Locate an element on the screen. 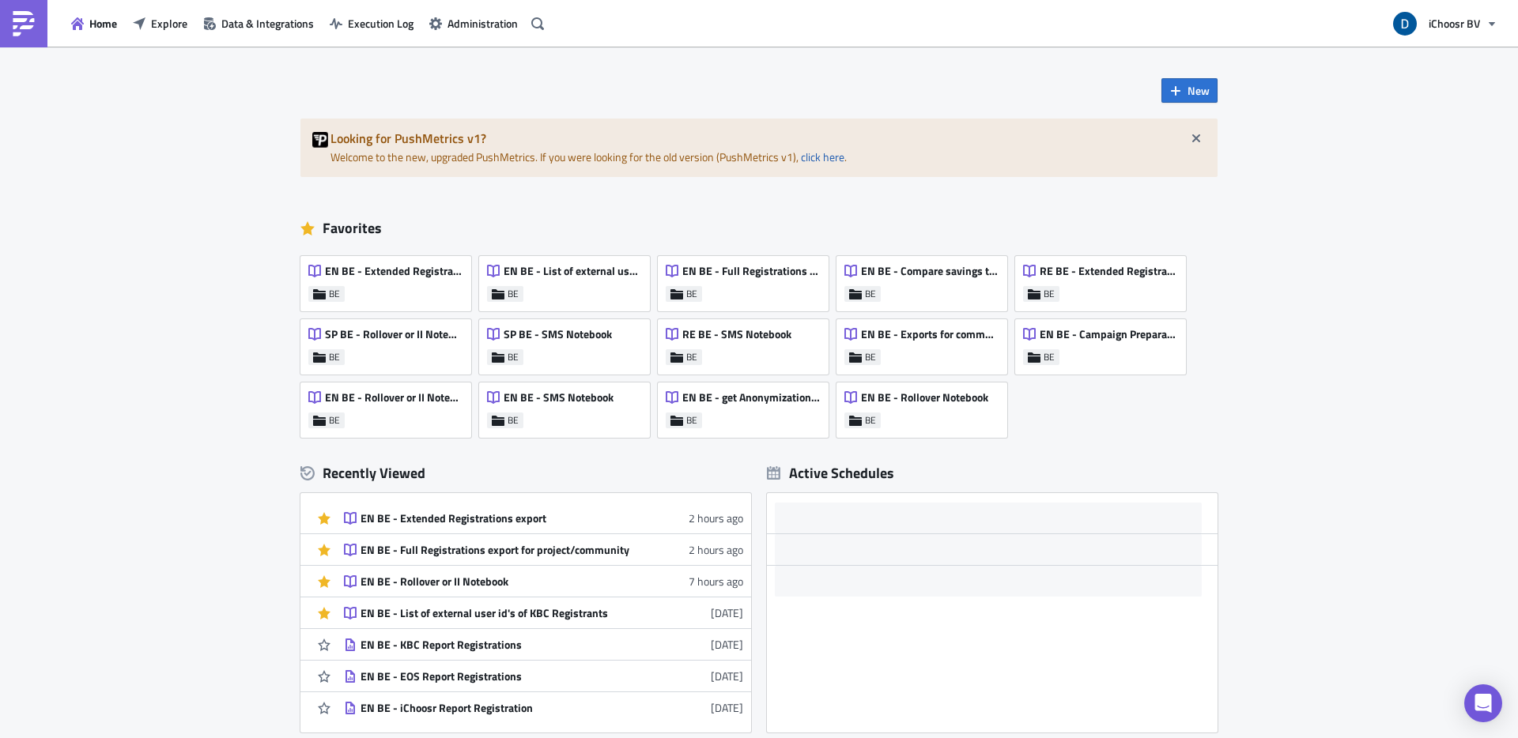 The image size is (1518, 738). time: 2025-09-12T08:44:46Z is located at coordinates (726, 613).